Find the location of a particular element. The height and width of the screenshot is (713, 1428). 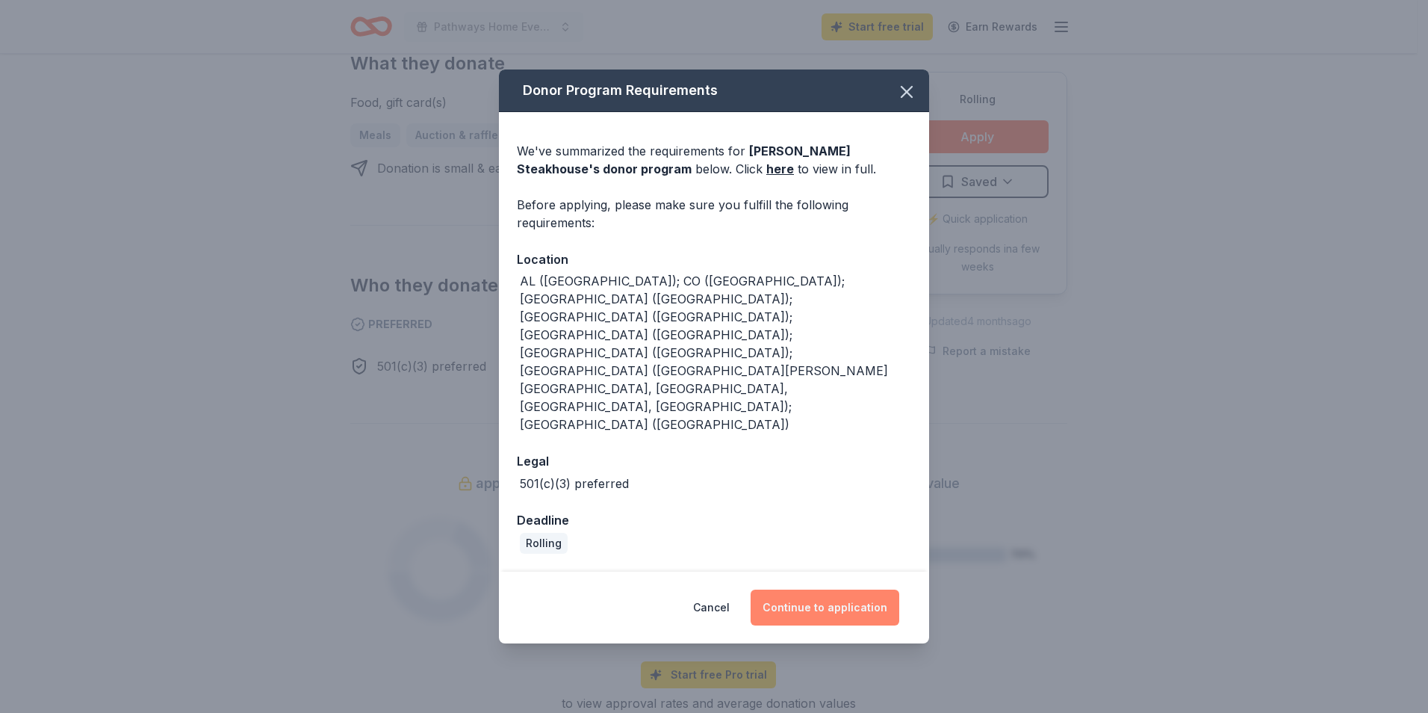

div: Before applying, please make sure you fulfill the following requirements: is located at coordinates (714, 214).